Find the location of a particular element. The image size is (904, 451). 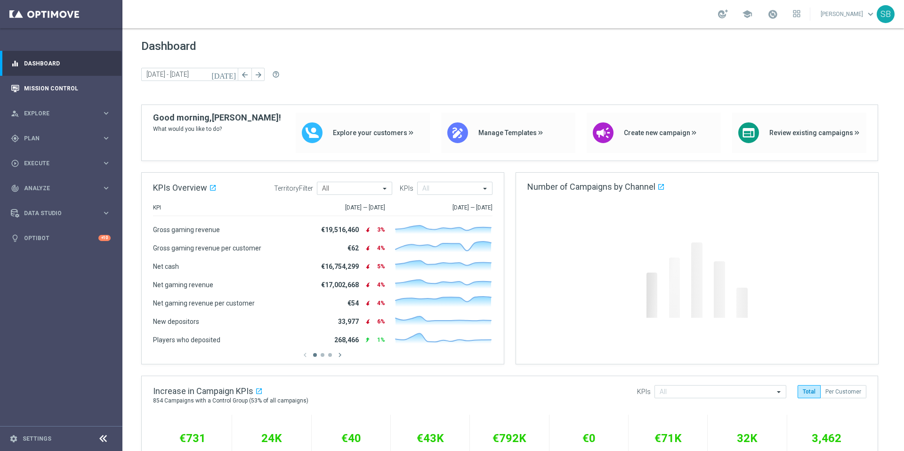

div: gps_fixed Plan keyboard_arrow_right is located at coordinates (61, 138).